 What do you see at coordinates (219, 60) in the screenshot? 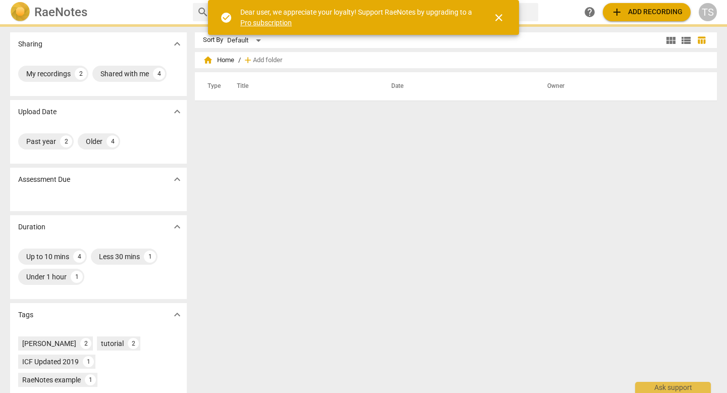
I see `span: Home` at bounding box center [219, 60].